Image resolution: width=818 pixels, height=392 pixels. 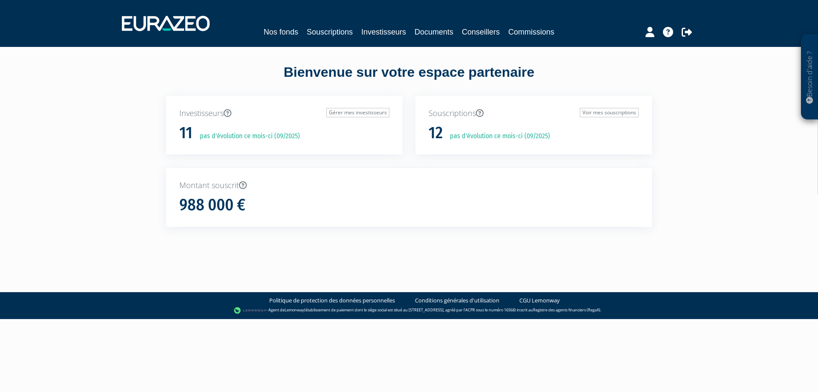 I want to click on a: Conseillers, so click(x=481, y=32).